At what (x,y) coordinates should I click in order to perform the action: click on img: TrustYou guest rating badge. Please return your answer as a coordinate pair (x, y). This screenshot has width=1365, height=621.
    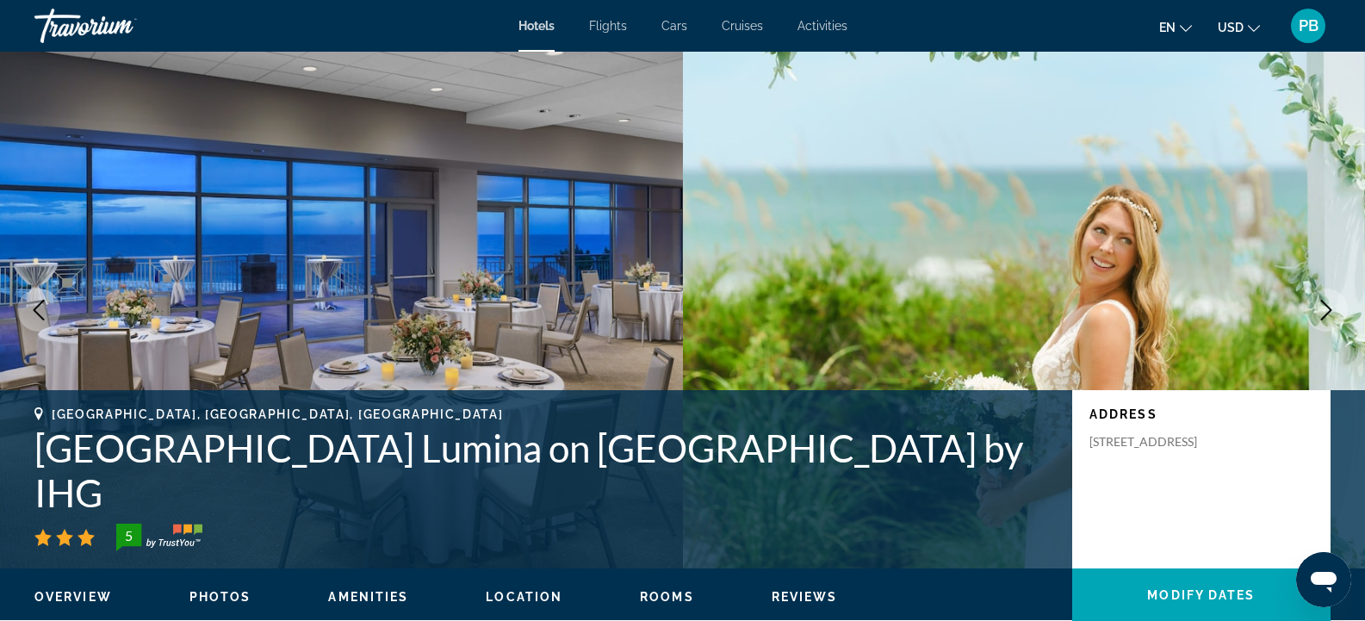
    Looking at the image, I should click on (159, 538).